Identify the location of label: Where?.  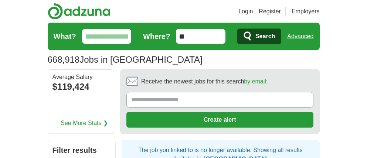
(156, 36).